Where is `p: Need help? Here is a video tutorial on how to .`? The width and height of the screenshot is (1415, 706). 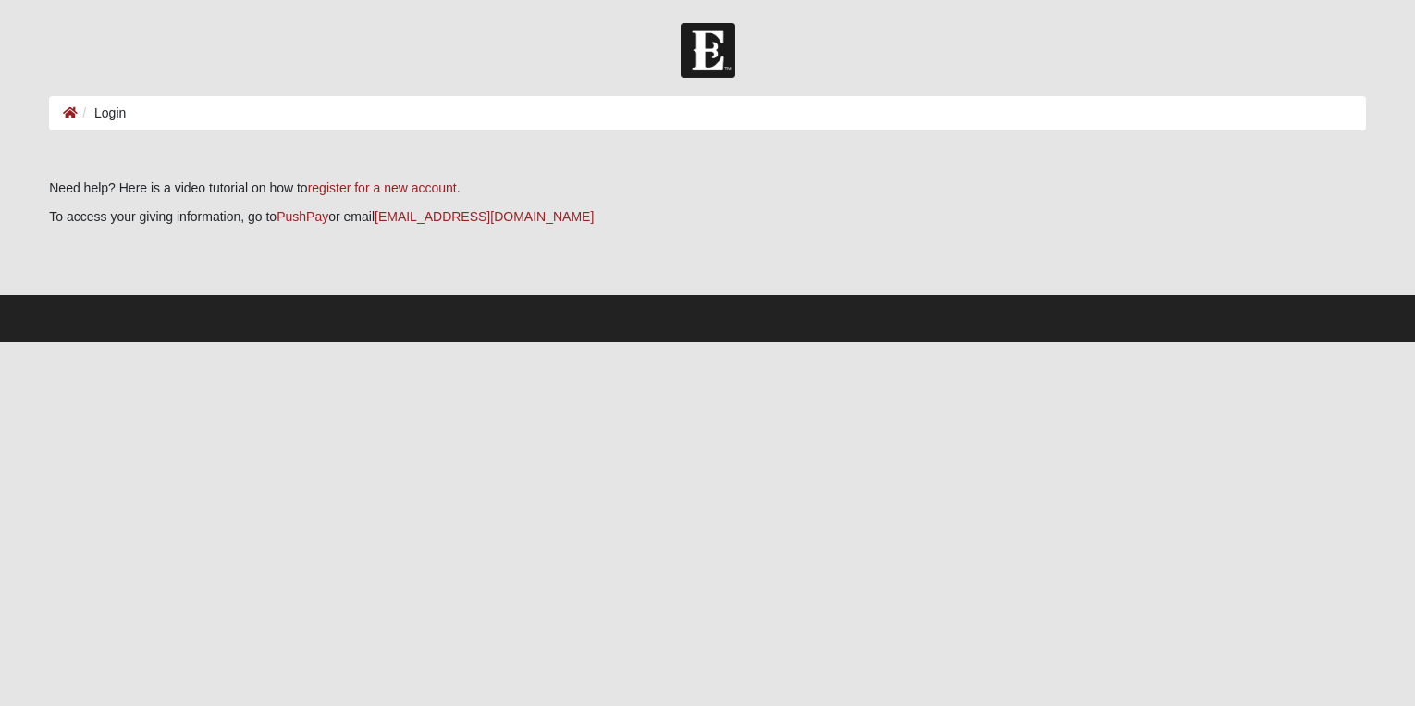 p: Need help? Here is a video tutorial on how to . is located at coordinates (708, 188).